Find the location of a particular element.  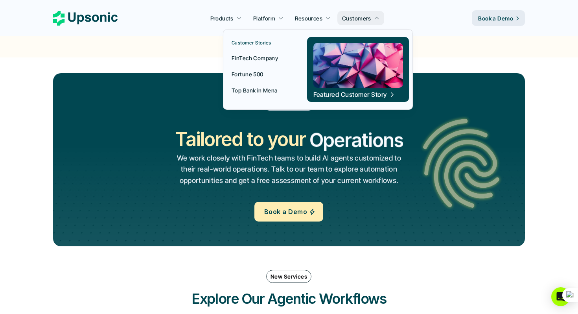

p: We work closely with FinTech teams to build AI agents customized to their real-world operations. ... is located at coordinates (289, 170).